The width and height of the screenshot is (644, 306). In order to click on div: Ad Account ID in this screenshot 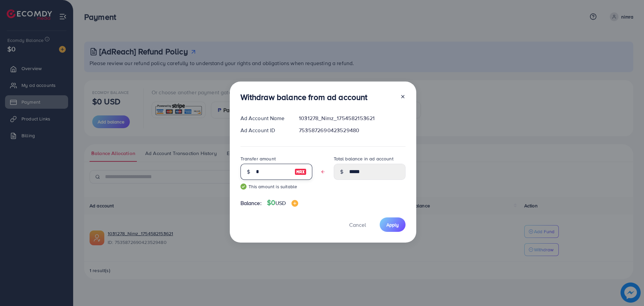, I will do `click(264, 130)`.